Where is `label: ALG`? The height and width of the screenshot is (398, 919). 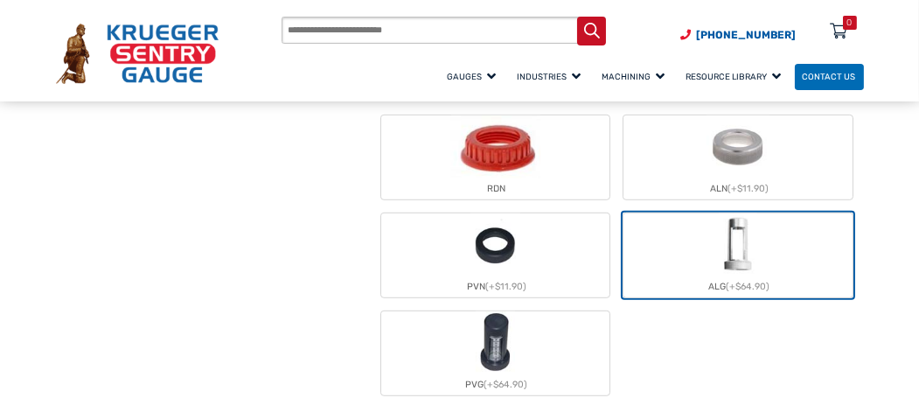
label: ALG is located at coordinates (737, 255).